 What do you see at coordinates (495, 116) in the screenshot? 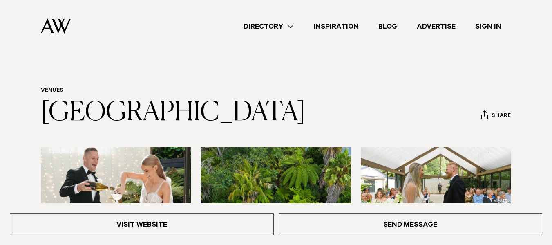
I see `button: Share` at bounding box center [495, 116].